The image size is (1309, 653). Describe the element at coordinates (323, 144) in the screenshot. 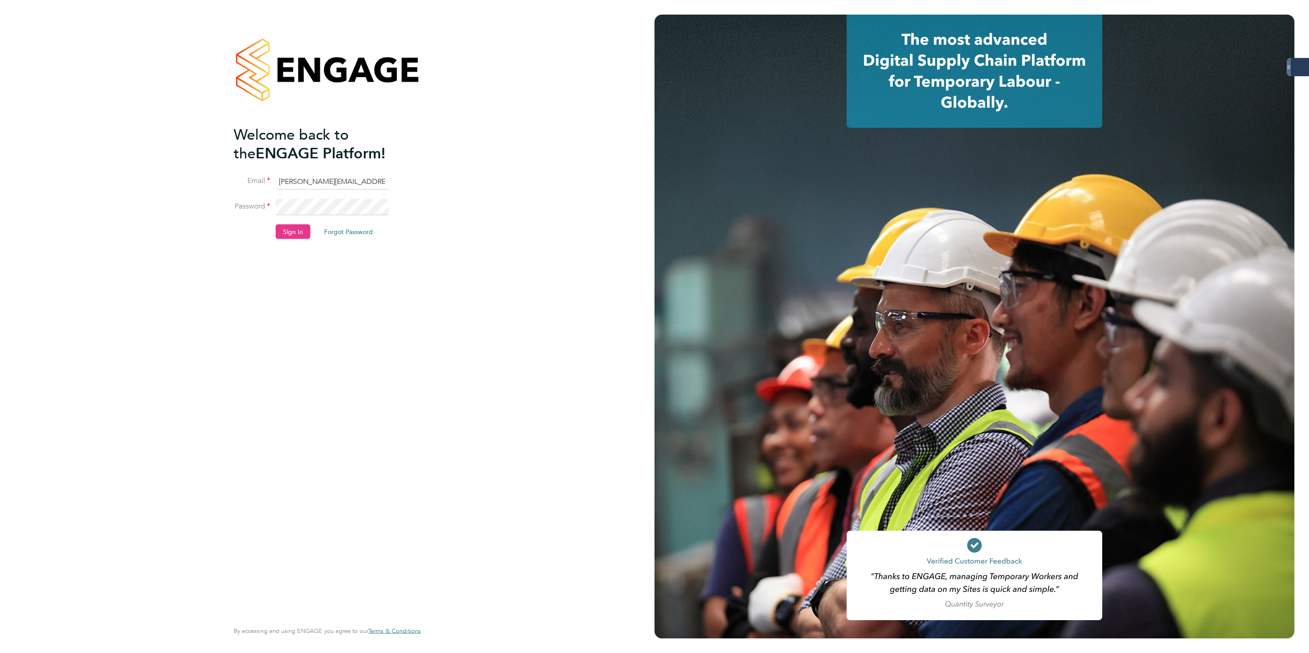

I see `h2: ENGAGE Platform!` at that location.